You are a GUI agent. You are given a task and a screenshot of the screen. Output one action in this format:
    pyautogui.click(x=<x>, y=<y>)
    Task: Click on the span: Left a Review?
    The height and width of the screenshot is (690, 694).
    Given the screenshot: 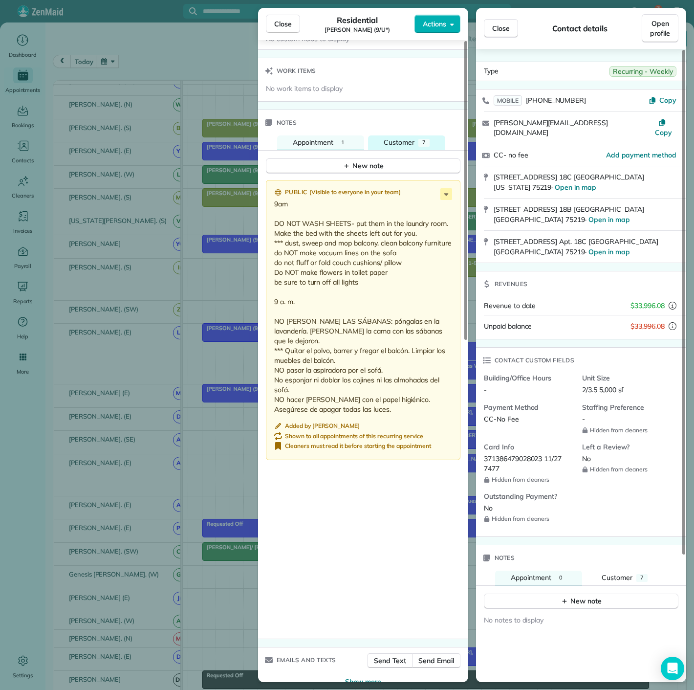 What is the action you would take?
    pyautogui.click(x=627, y=447)
    